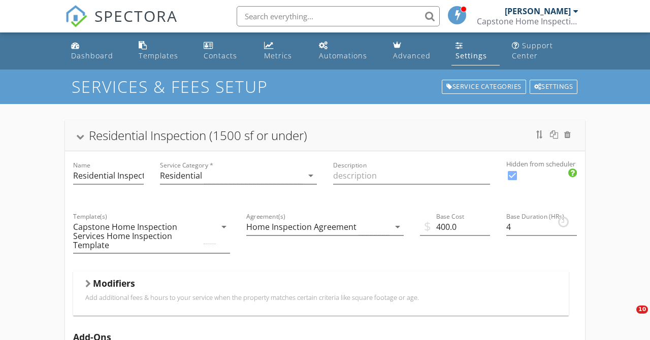 The width and height of the screenshot is (650, 340). I want to click on a: Service Categories, so click(484, 87).